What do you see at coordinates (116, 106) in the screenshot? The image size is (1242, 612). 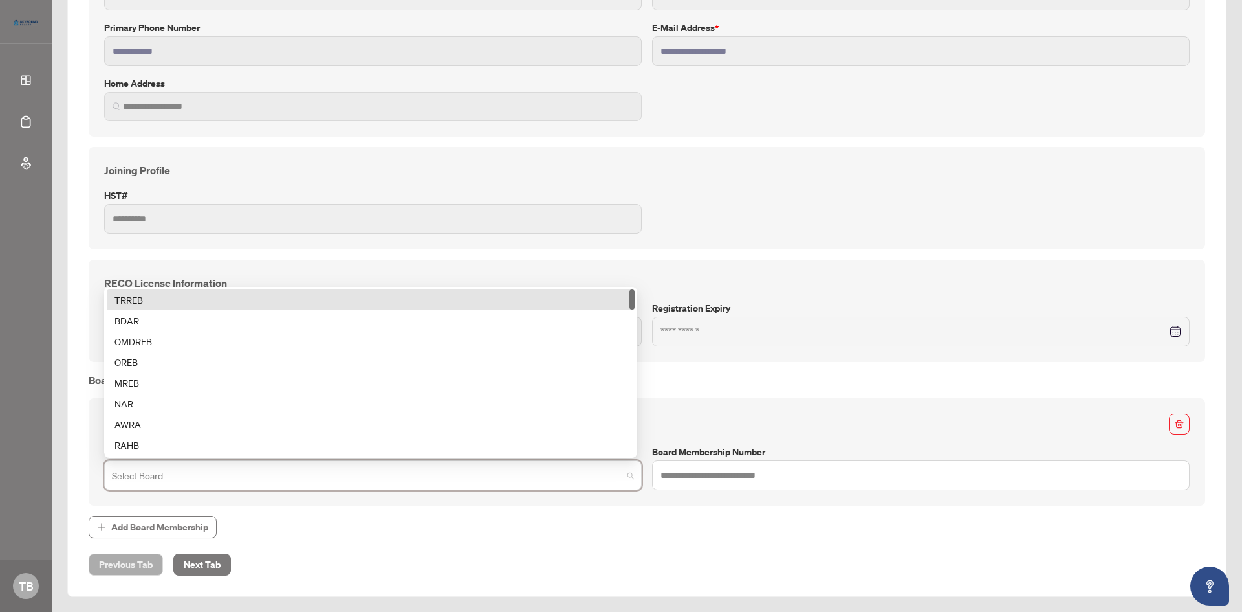 I see `img: search_icon` at bounding box center [116, 106].